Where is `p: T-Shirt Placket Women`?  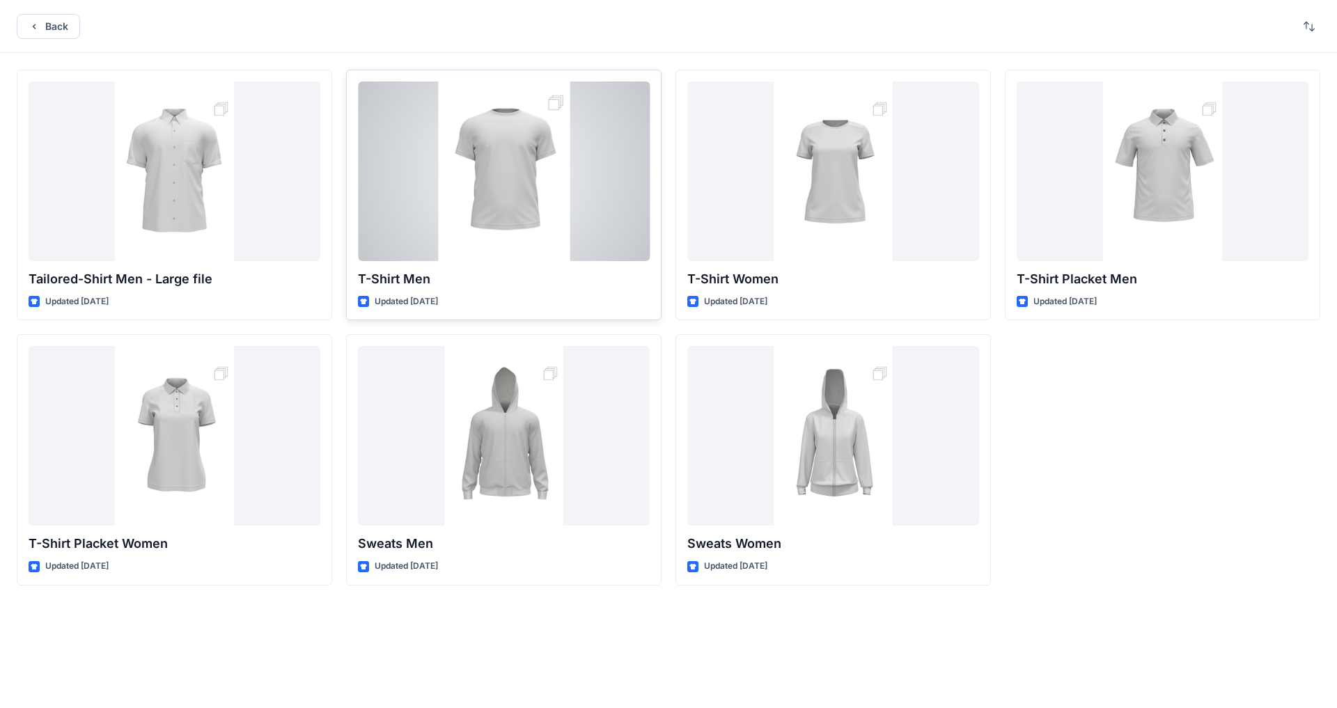 p: T-Shirt Placket Women is located at coordinates (174, 544).